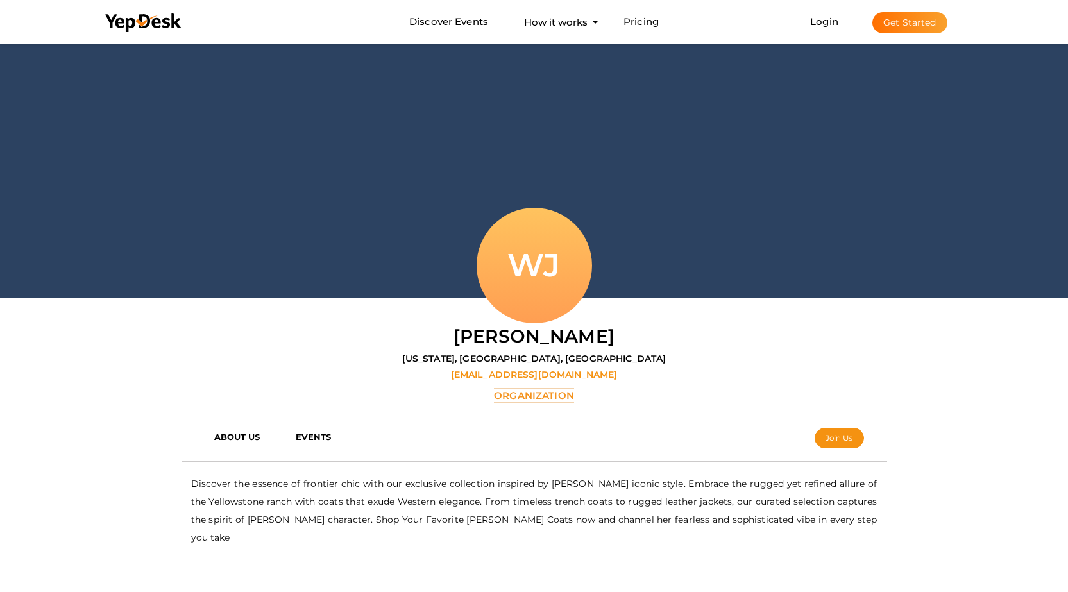 The width and height of the screenshot is (1068, 592). What do you see at coordinates (245, 437) in the screenshot?
I see `a: ABOUT US` at bounding box center [245, 437].